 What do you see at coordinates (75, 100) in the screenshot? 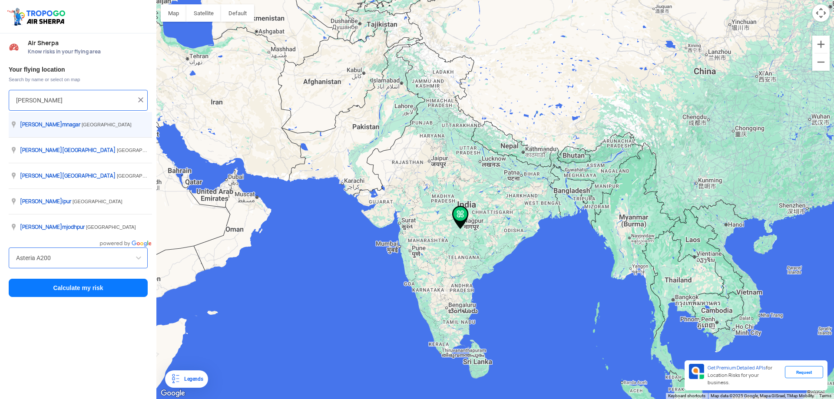
I see `input: Search your flying location` at bounding box center [75, 100].